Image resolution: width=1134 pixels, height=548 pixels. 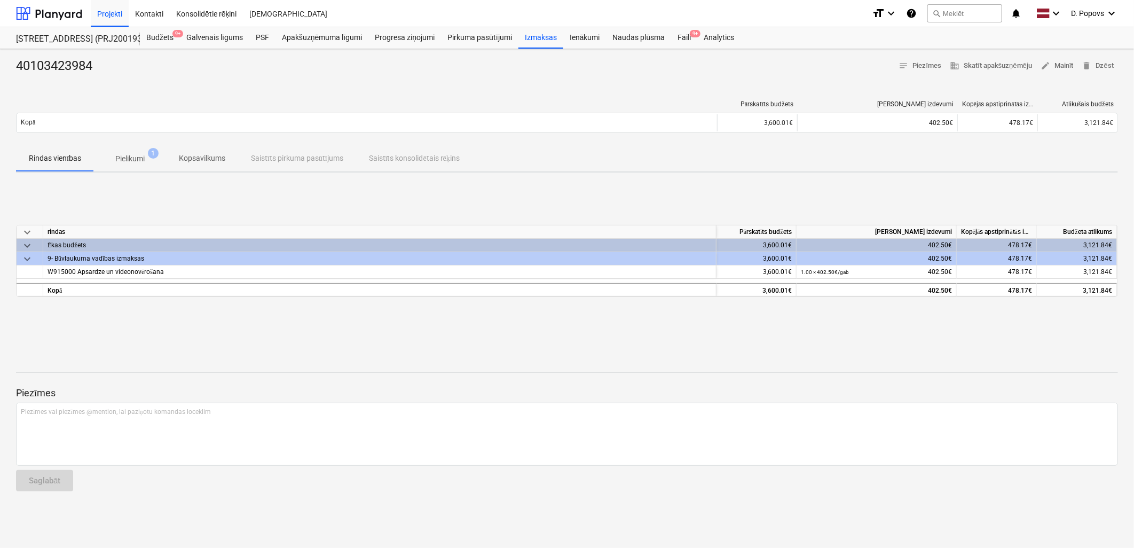 What do you see at coordinates (991, 66) in the screenshot?
I see `button: Skatīt apakšuzņēmēju` at bounding box center [991, 66].